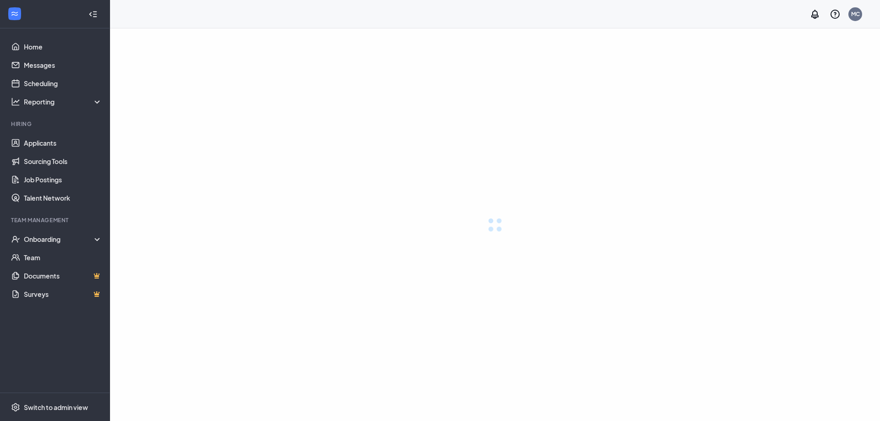 This screenshot has width=880, height=421. What do you see at coordinates (835, 14) in the screenshot?
I see `svg: QuestionInfo` at bounding box center [835, 14].